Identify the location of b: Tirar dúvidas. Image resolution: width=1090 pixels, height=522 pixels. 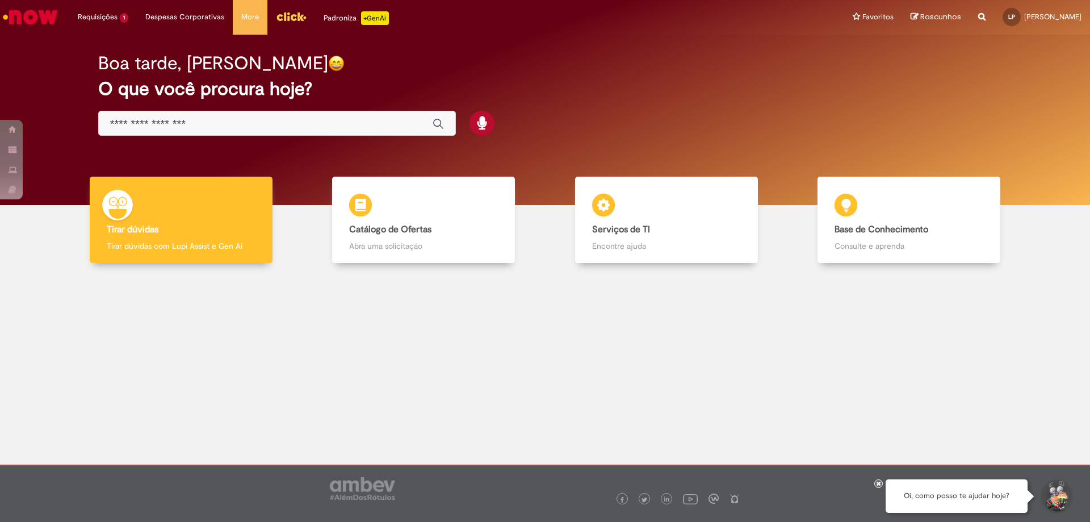
(132, 229).